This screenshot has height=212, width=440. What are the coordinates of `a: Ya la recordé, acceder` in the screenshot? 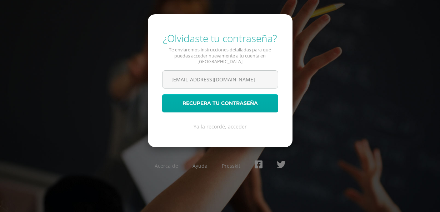 It's located at (220, 126).